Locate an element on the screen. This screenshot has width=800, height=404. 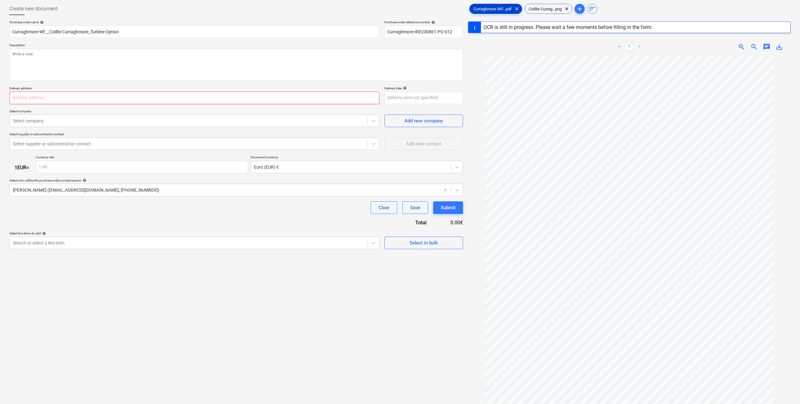
p: Select supplier or subcontractor contact is located at coordinates (194, 135).